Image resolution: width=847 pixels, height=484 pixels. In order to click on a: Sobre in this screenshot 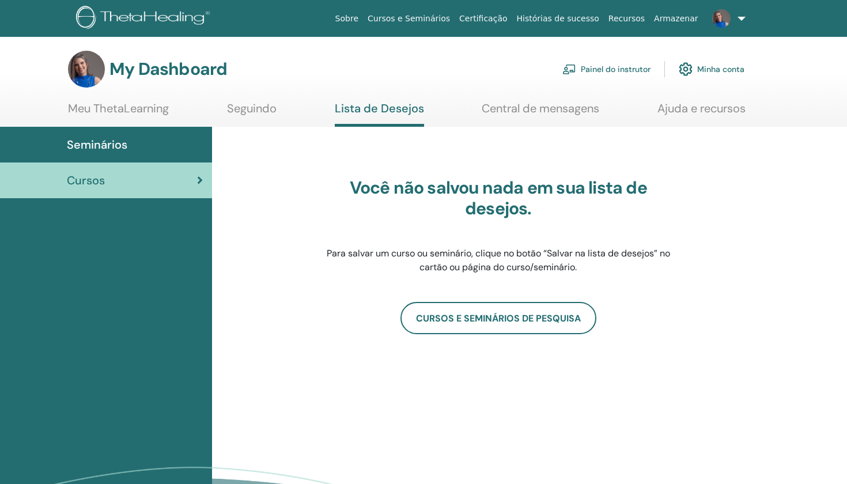, I will do `click(347, 18)`.